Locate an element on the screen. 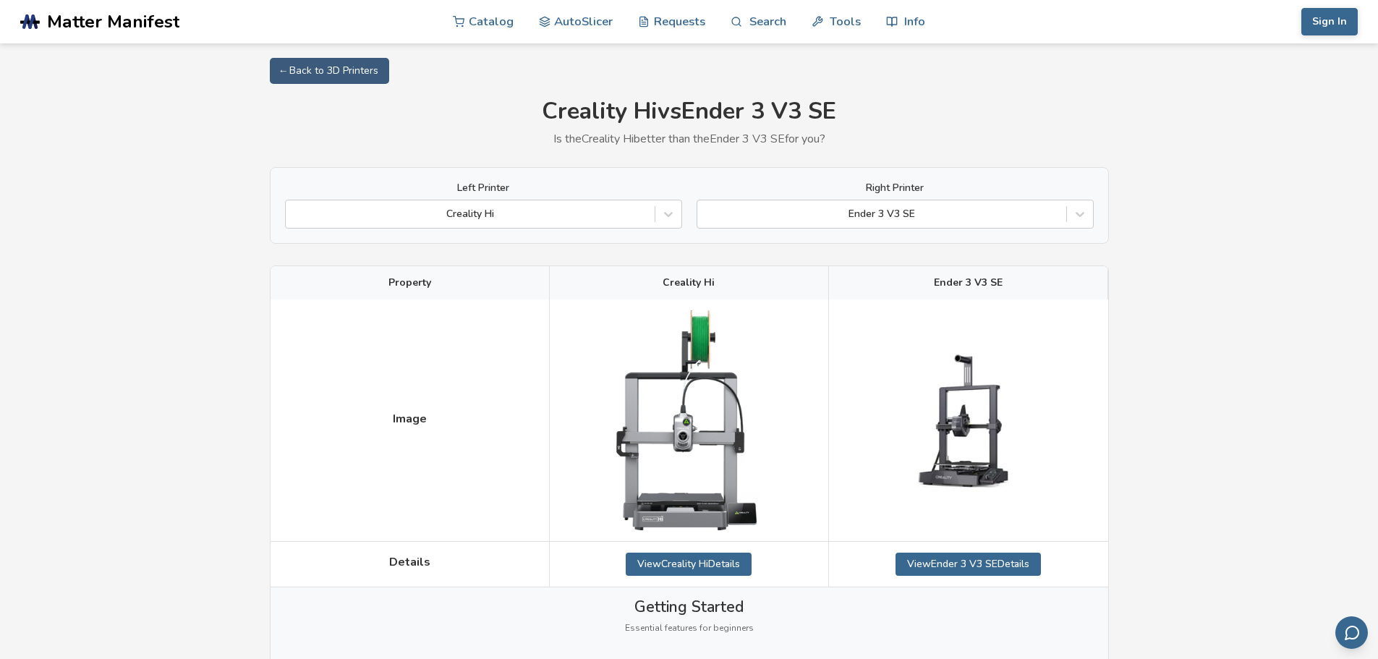 The width and height of the screenshot is (1378, 659). span: Matter Manifest is located at coordinates (113, 22).